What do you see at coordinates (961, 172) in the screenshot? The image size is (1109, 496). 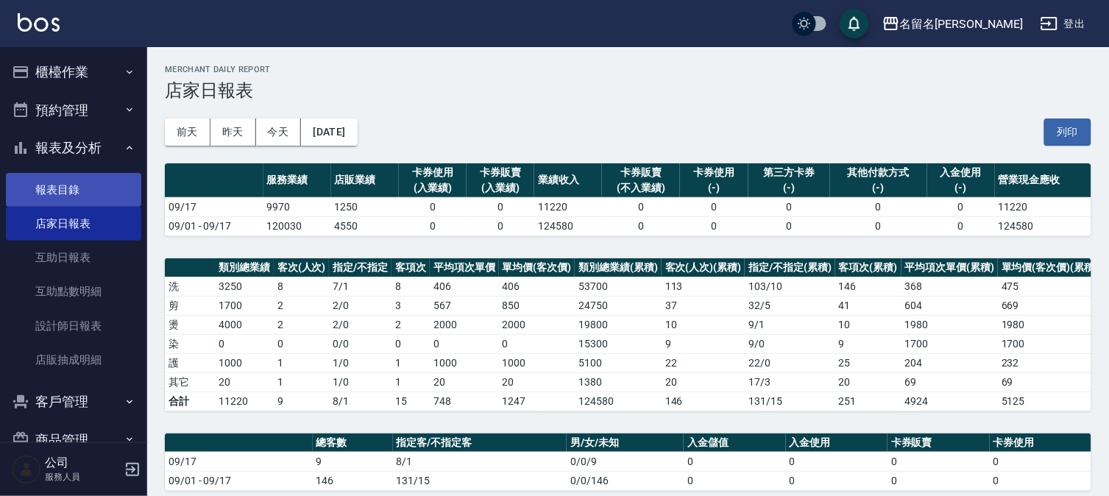 I see `div: 入金使用` at bounding box center [961, 172].